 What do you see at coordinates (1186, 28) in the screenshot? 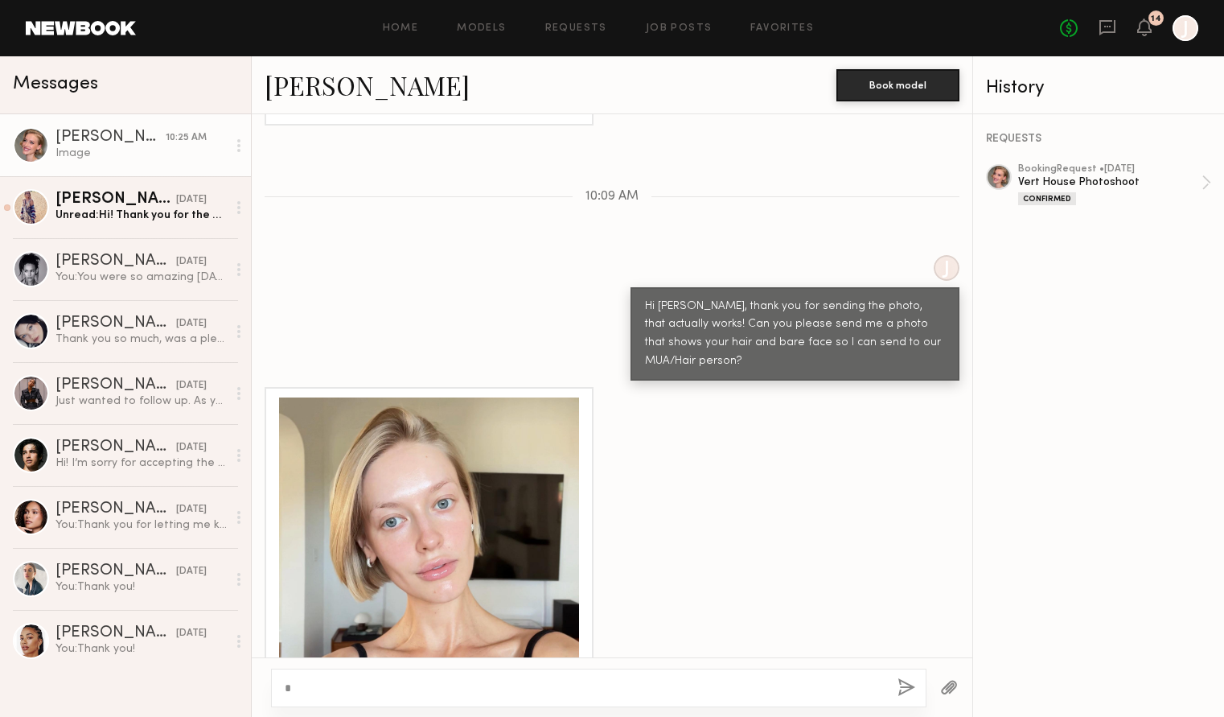
I see `a: J` at bounding box center [1186, 28].